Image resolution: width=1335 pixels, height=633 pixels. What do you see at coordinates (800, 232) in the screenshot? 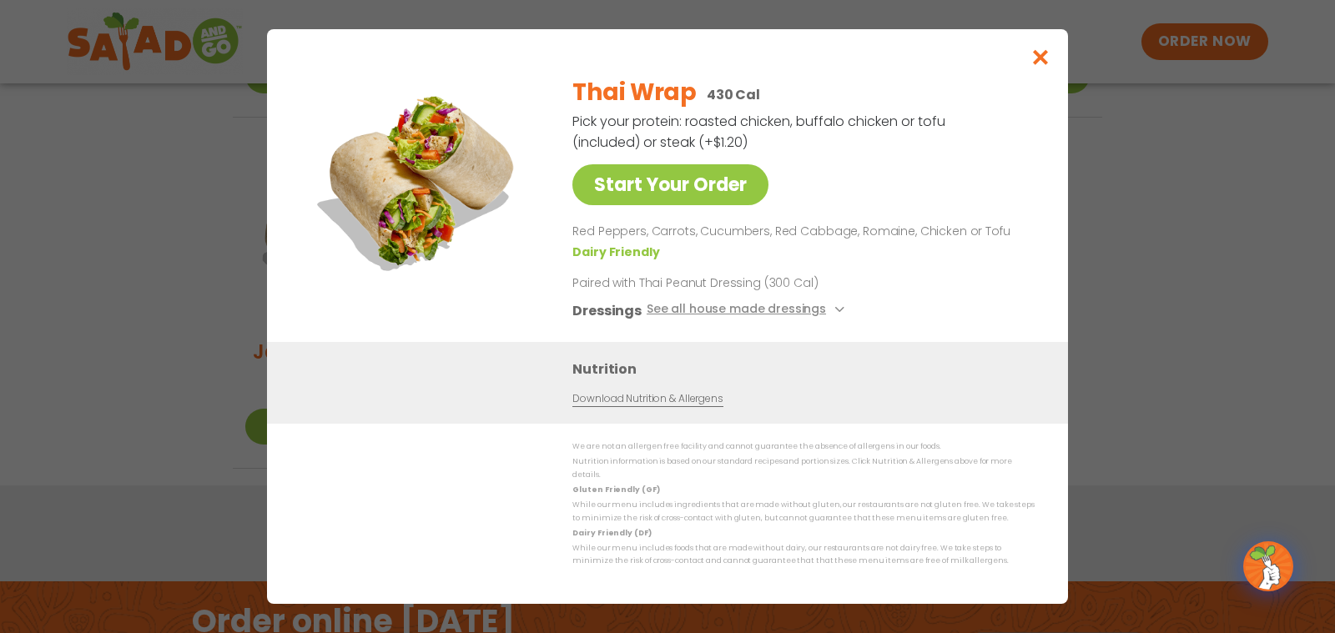
I see `p: Red Peppers, Carrots, Cucumbers, Red Cabbage, Romaine, Chicken or Tofu` at bounding box center [800, 232].